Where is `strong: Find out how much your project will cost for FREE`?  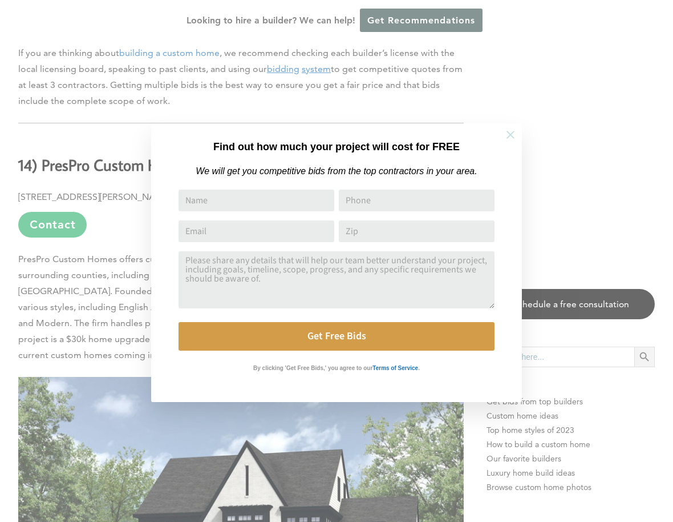
strong: Find out how much your project will cost for FREE is located at coordinates (337, 147).